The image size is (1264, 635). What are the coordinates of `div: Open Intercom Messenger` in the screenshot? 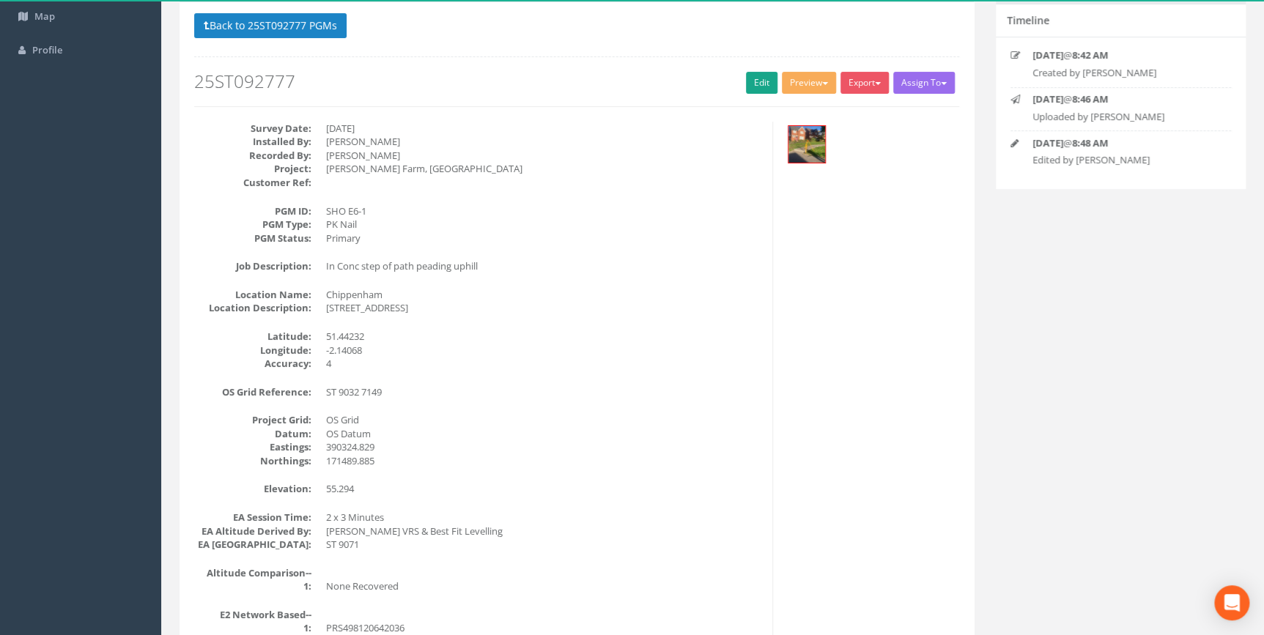 It's located at (1232, 603).